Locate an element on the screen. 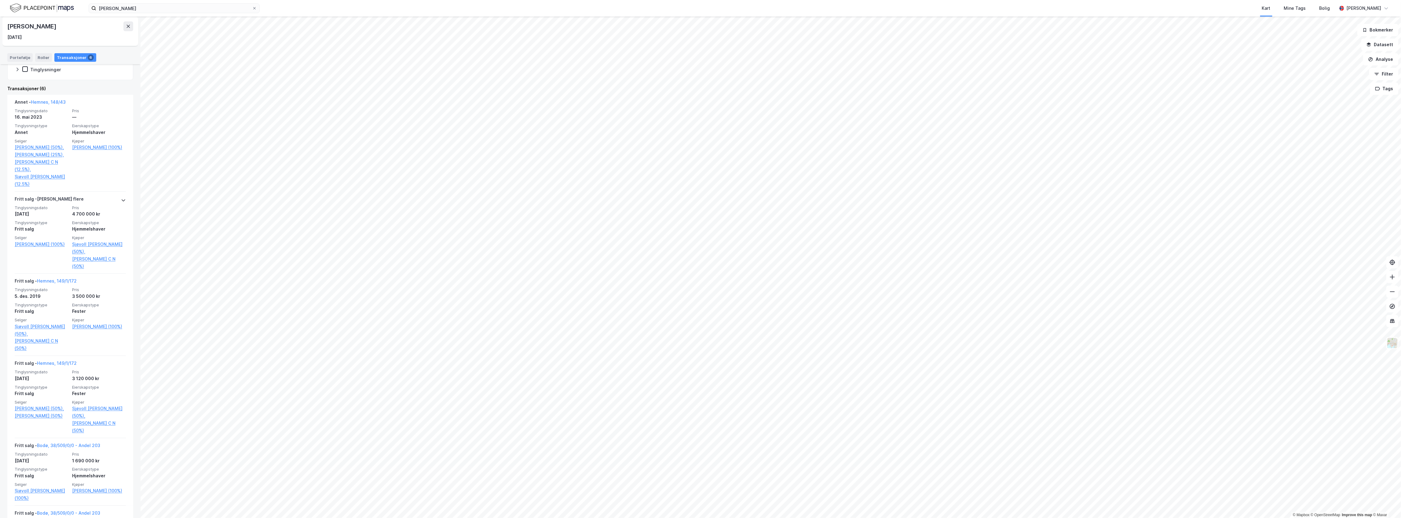 This screenshot has height=518, width=1401. a: Hemnes, 149/1/172 is located at coordinates (57, 363).